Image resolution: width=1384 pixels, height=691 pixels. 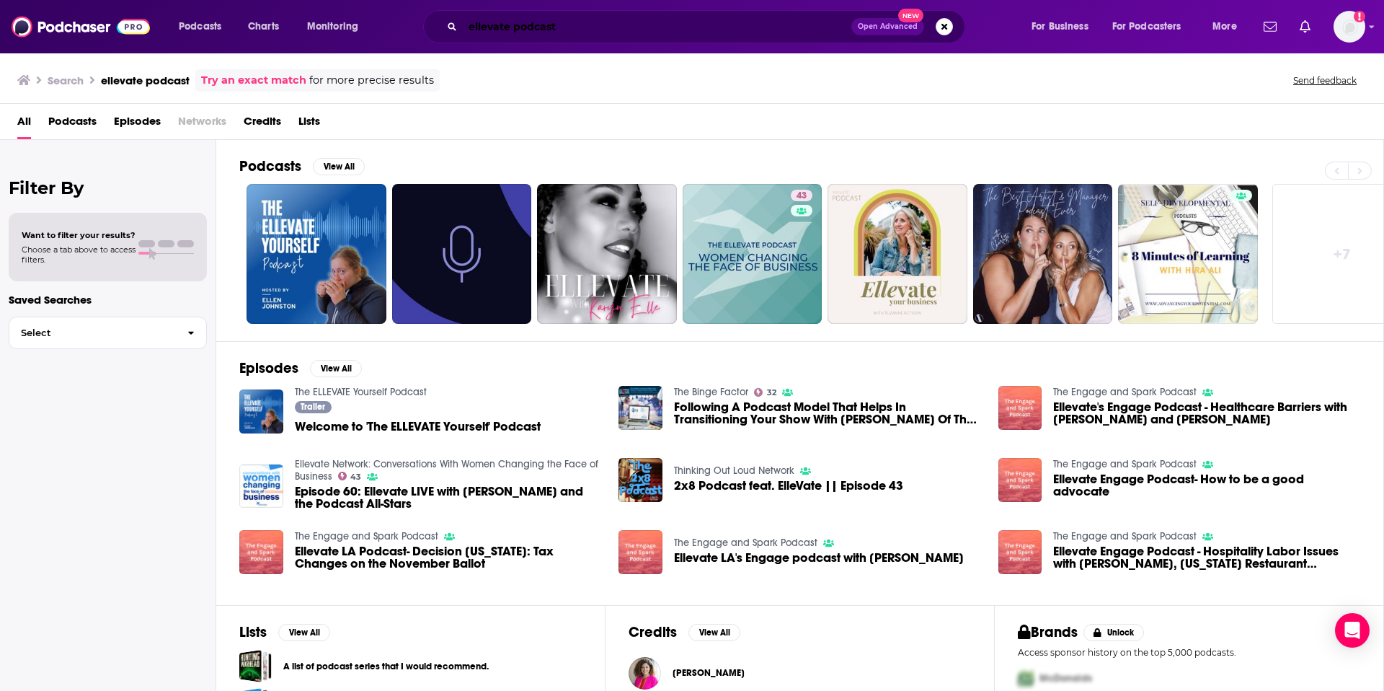 I want to click on a: ListsView All, so click(x=285, y=631).